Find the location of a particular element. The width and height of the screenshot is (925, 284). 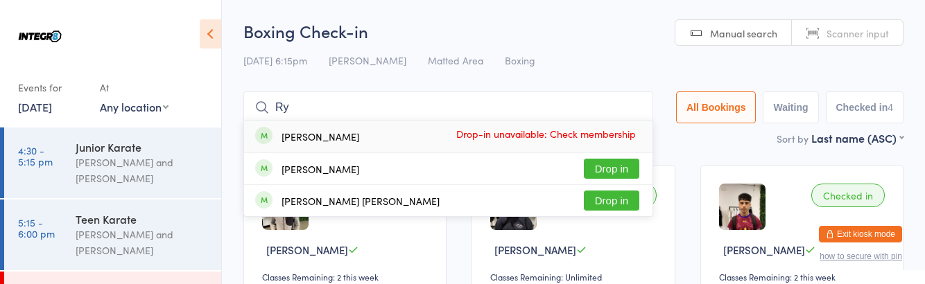

span: Scanner input is located at coordinates (858, 33).